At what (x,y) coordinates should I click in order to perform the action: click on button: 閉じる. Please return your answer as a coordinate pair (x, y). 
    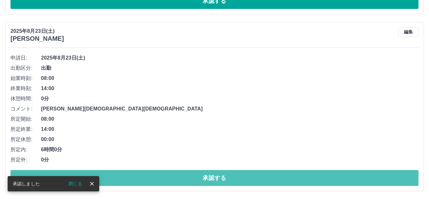
    Looking at the image, I should click on (75, 184).